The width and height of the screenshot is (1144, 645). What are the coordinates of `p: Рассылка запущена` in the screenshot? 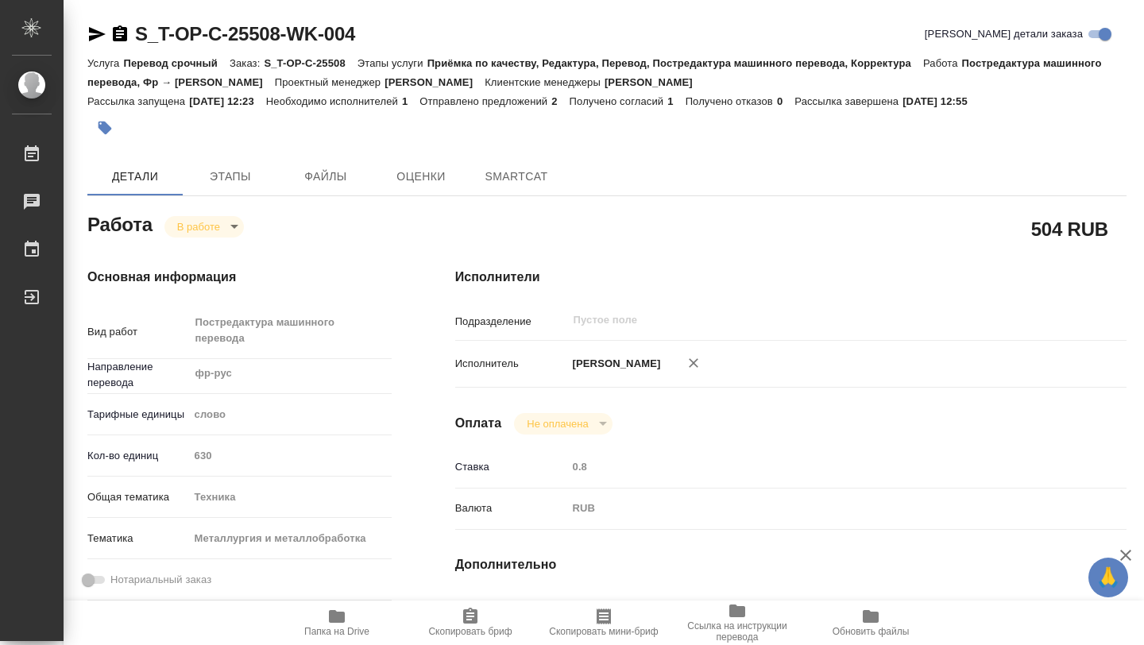 It's located at (138, 101).